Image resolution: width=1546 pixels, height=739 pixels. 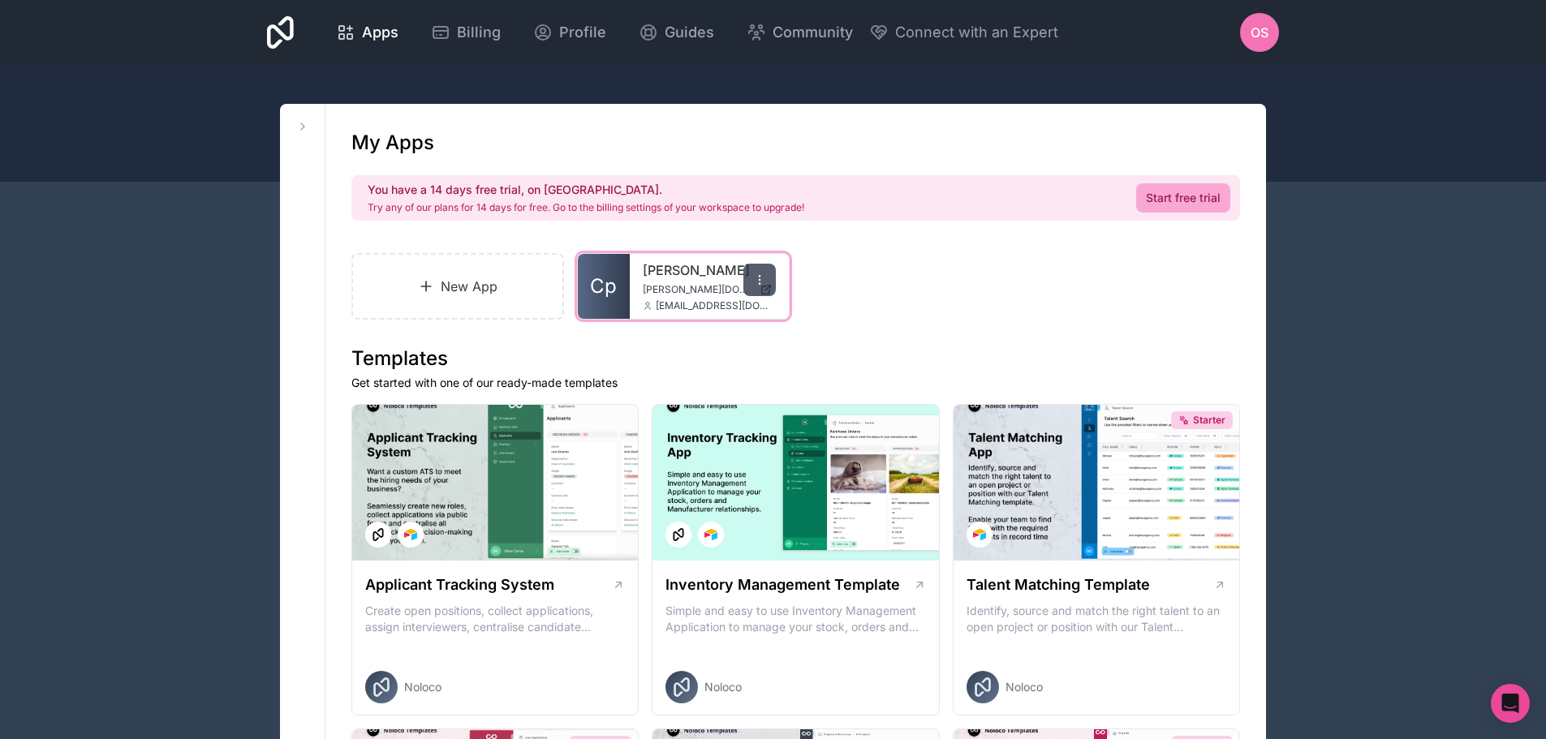 I want to click on a: Cp, so click(x=604, y=286).